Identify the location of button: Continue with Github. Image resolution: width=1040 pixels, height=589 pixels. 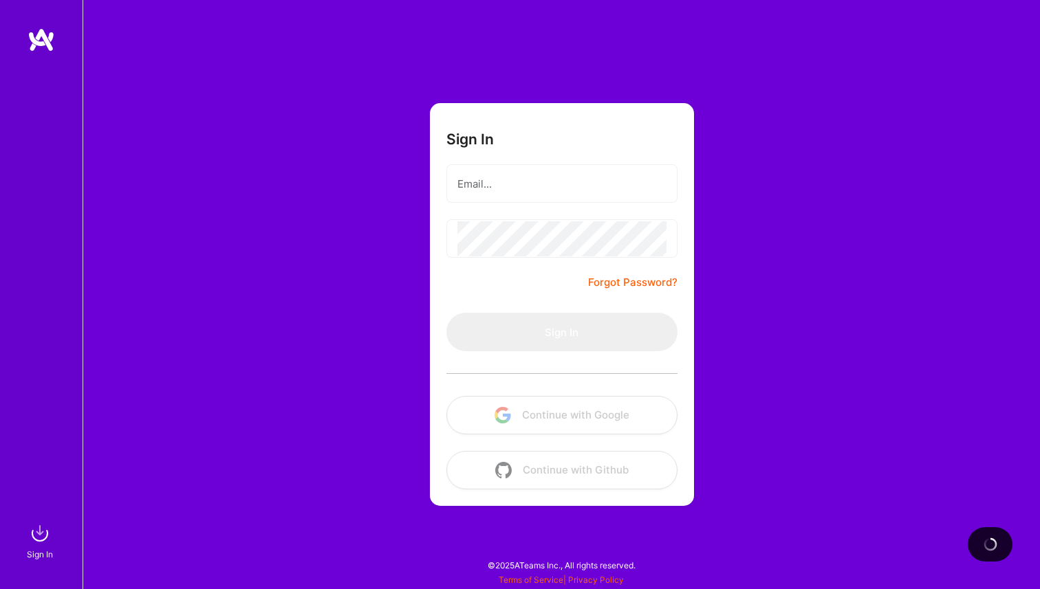
(562, 470).